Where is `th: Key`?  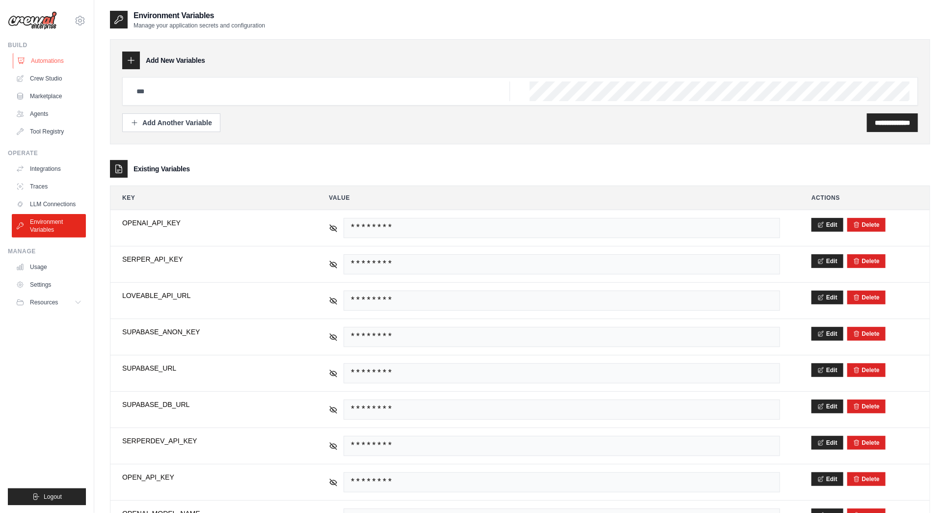 th: Key is located at coordinates (210, 198).